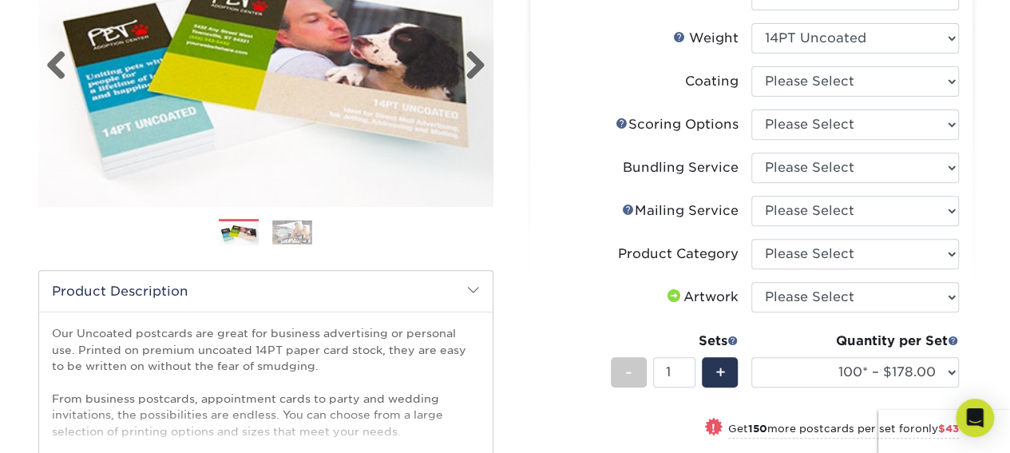  Describe the element at coordinates (706, 38) in the screenshot. I see `div: Weight` at that location.